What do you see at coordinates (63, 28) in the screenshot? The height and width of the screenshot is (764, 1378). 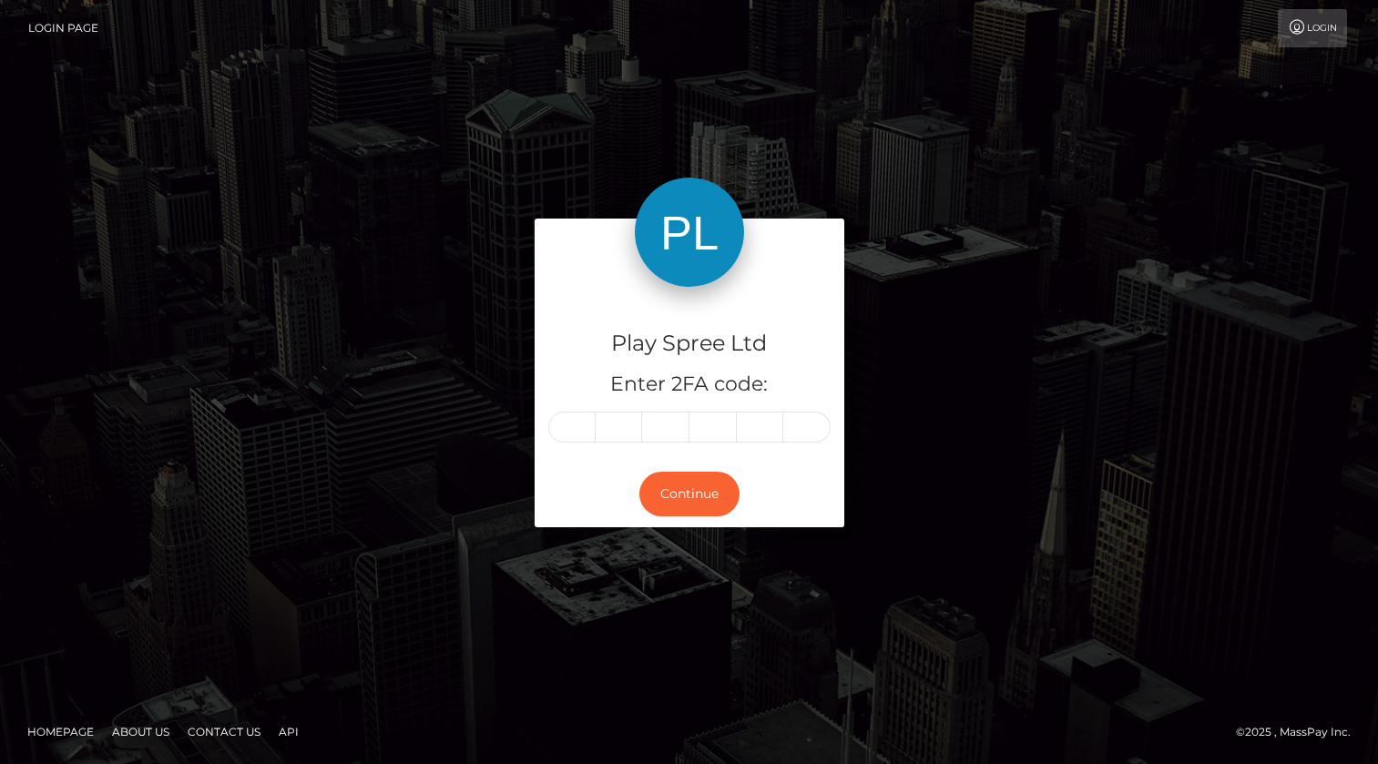 I see `a: Login Page` at bounding box center [63, 28].